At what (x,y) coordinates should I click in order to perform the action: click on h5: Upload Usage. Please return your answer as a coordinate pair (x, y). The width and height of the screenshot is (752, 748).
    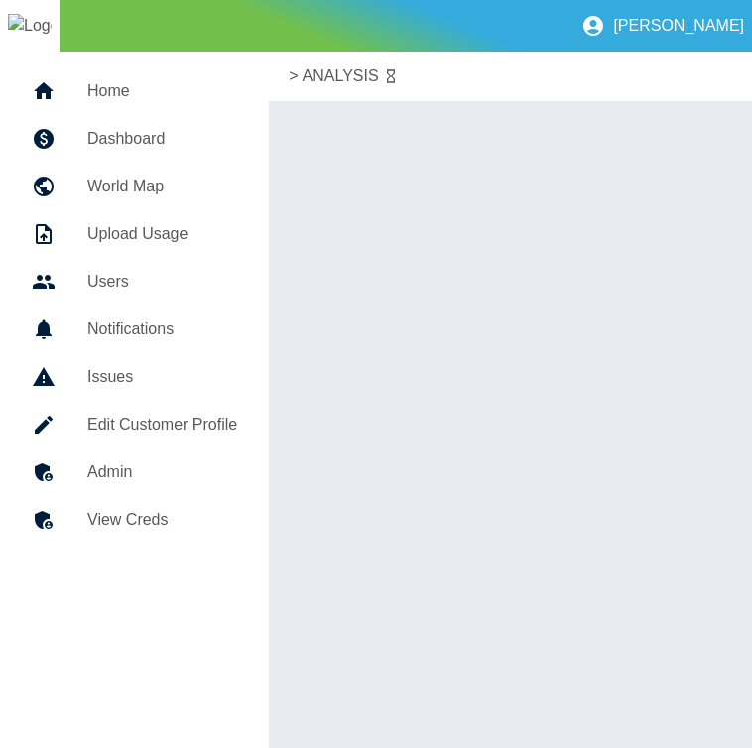
    Looking at the image, I should click on (162, 234).